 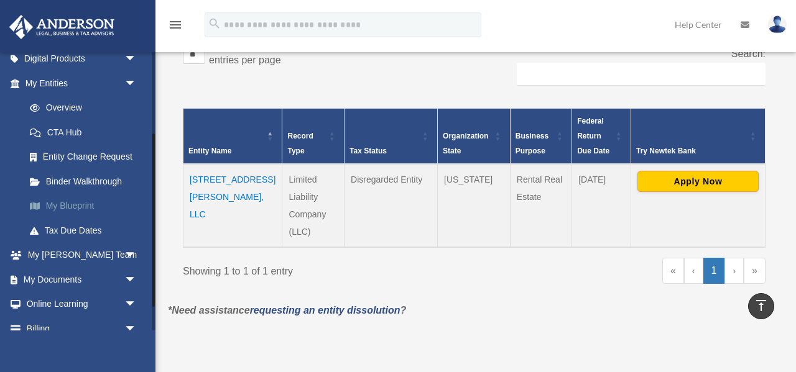 What do you see at coordinates (86, 132) in the screenshot?
I see `a: CTA Hub` at bounding box center [86, 132].